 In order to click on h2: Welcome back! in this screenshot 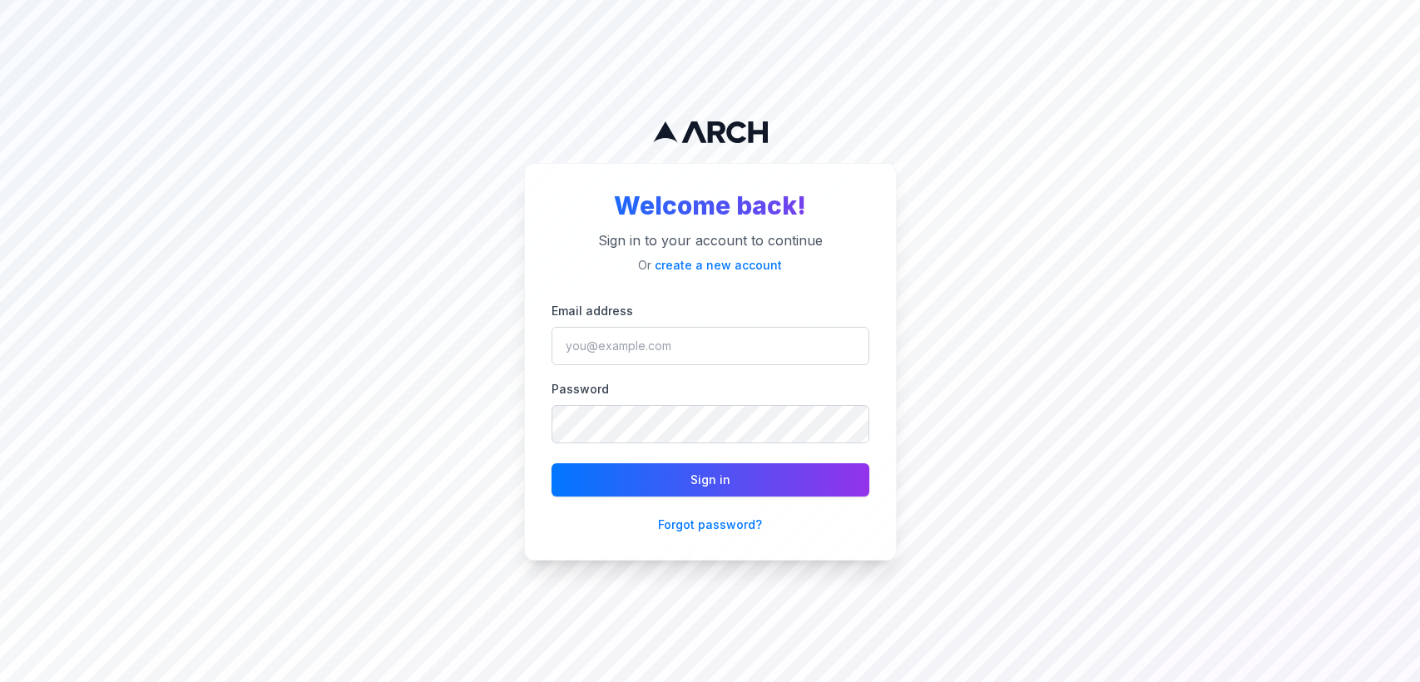, I will do `click(710, 205)`.